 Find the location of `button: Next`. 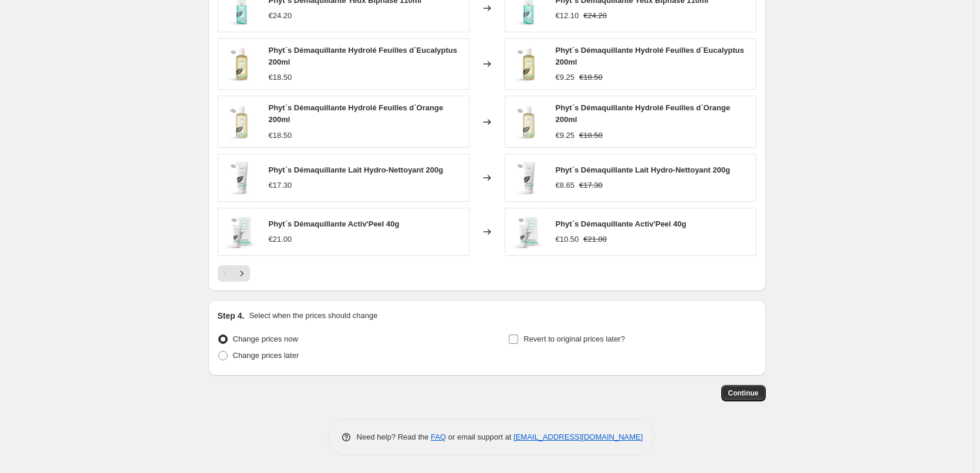

button: Next is located at coordinates (242, 274).